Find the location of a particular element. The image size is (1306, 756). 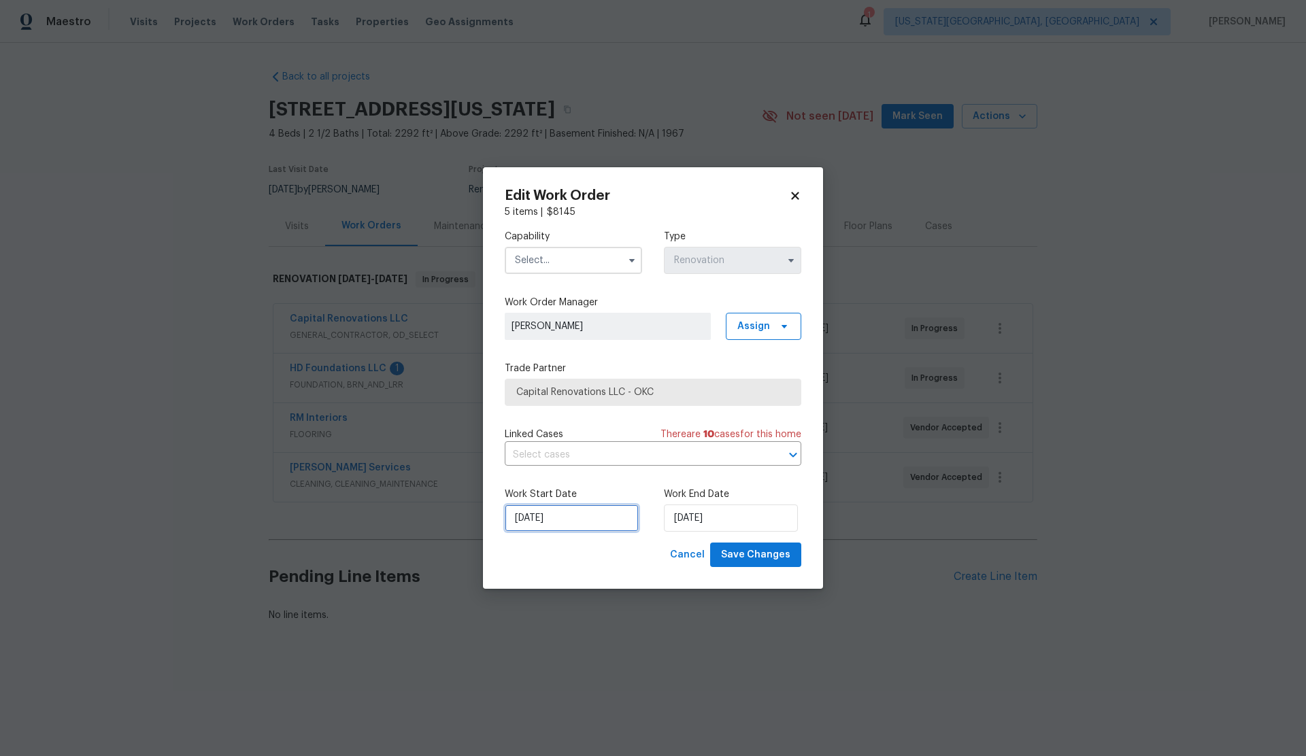

button: Save Changes is located at coordinates (756, 555).